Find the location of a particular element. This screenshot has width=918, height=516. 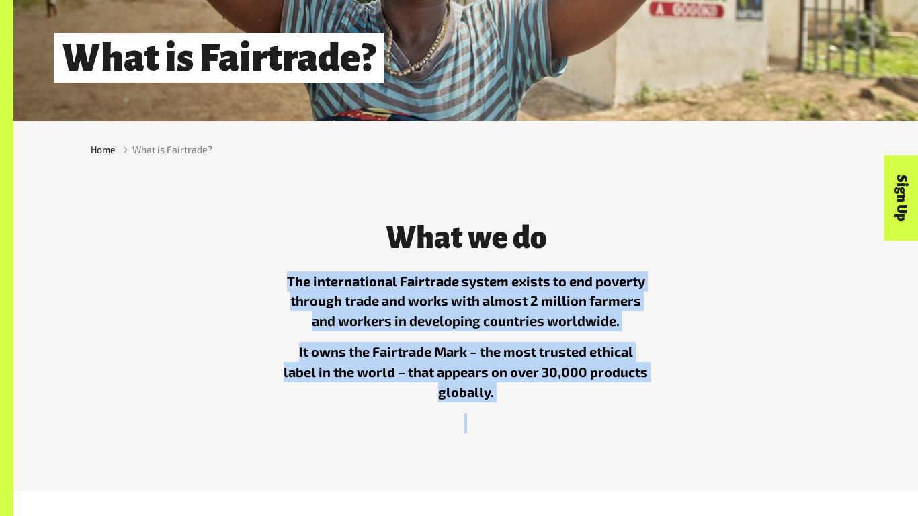

h1: What is Fairtrade? is located at coordinates (219, 58).